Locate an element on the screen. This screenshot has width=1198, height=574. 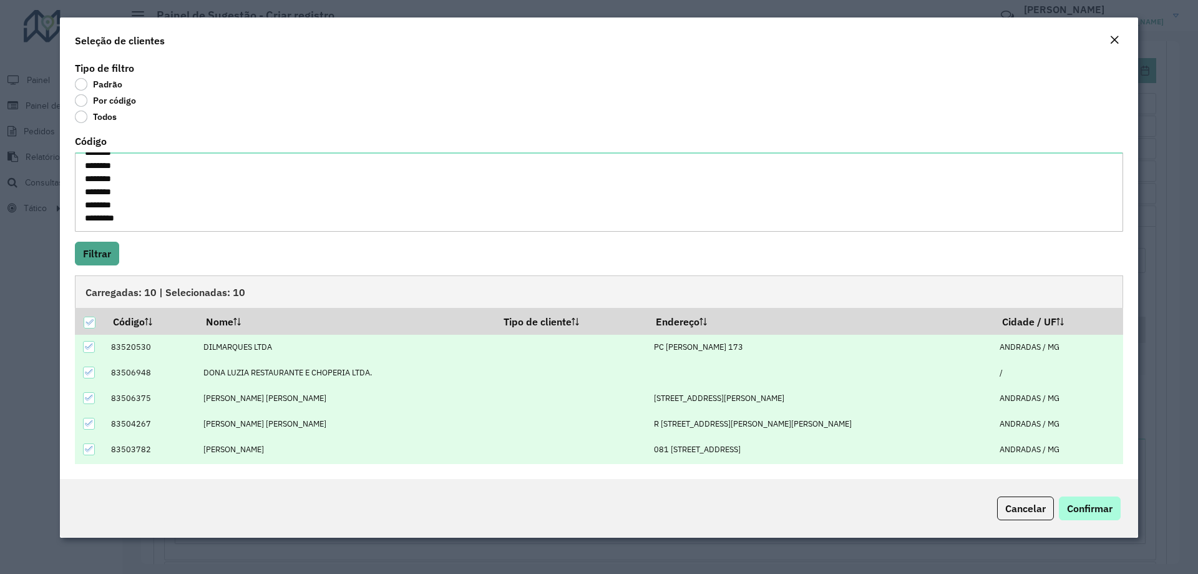
label: Código is located at coordinates (90, 141).